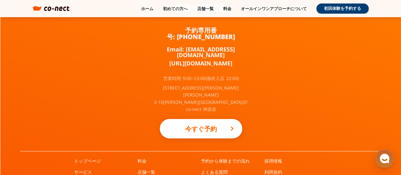 The width and height of the screenshot is (401, 175). I want to click on a: 予約から体験までの流れ, so click(225, 161).